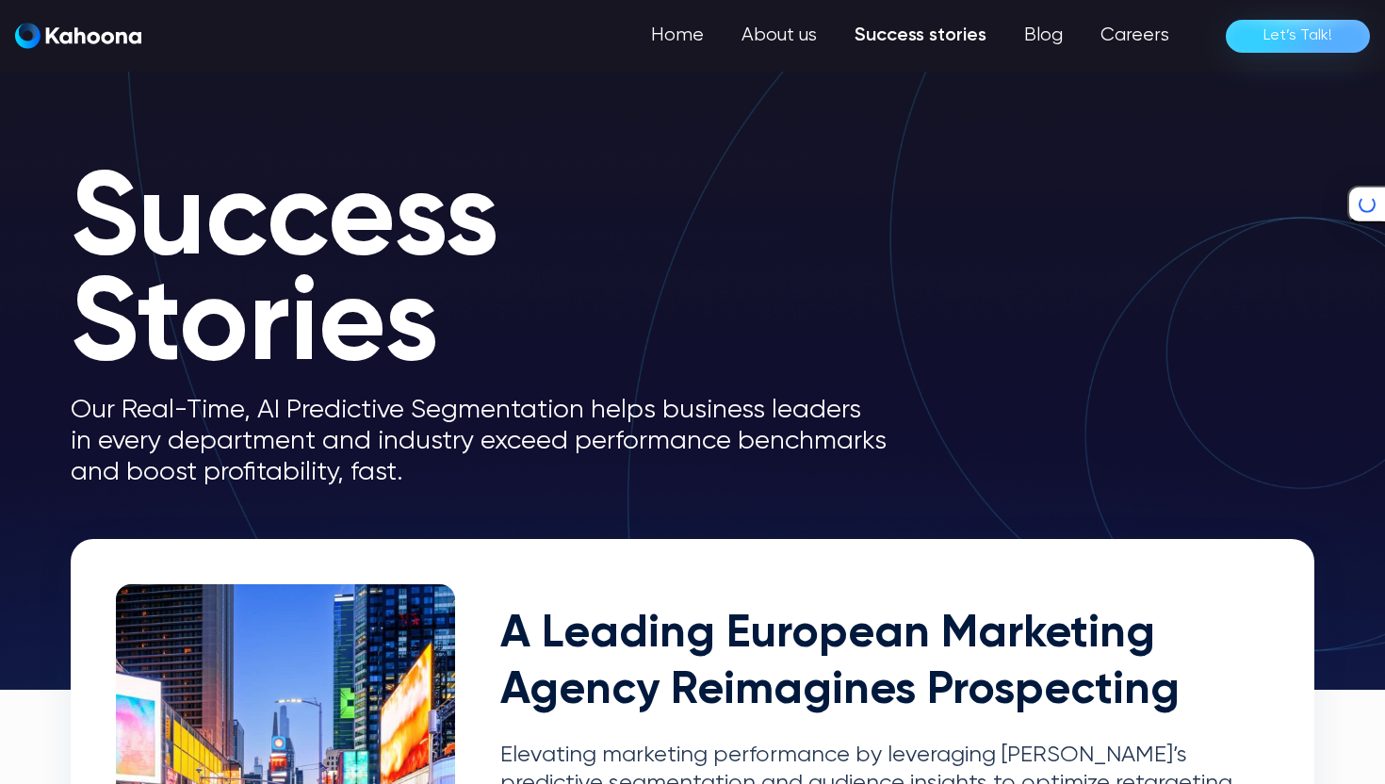 The image size is (1385, 784). Describe the element at coordinates (920, 36) in the screenshot. I see `a: Success stories` at that location.